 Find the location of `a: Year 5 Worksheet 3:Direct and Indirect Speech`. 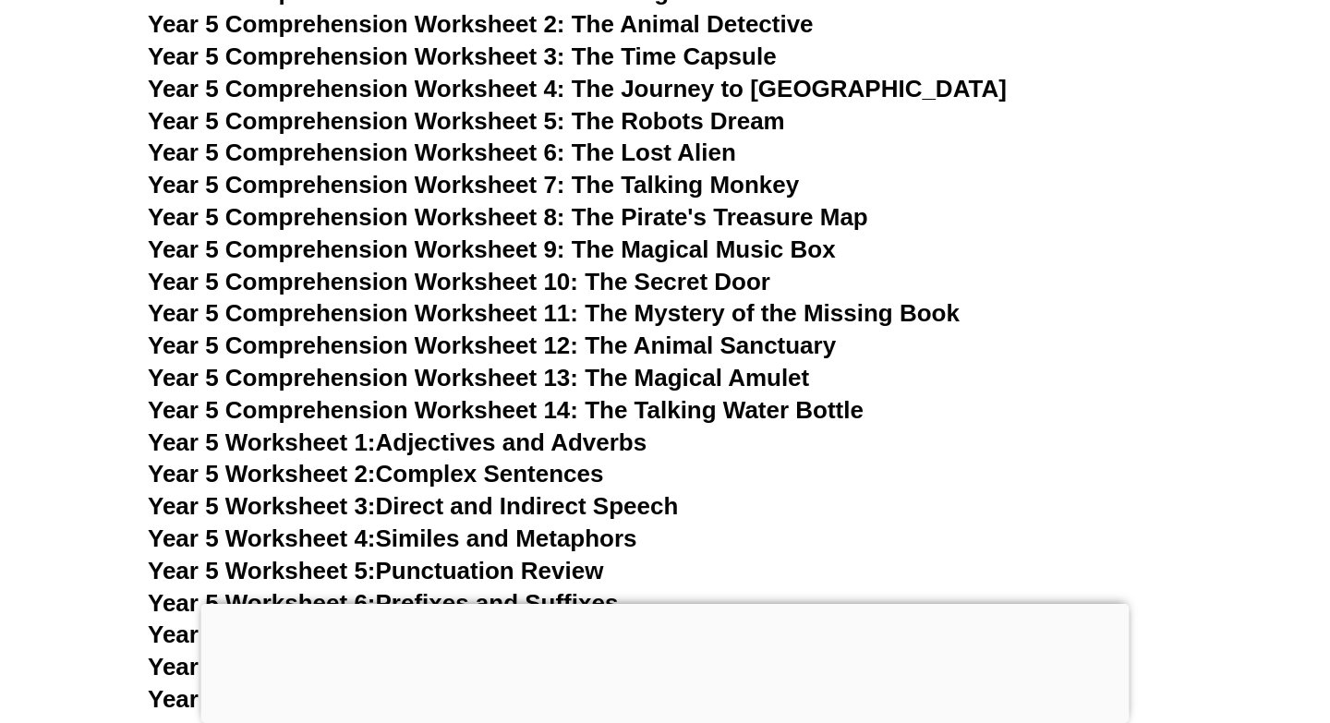

a: Year 5 Worksheet 3:Direct and Indirect Speech is located at coordinates (413, 506).